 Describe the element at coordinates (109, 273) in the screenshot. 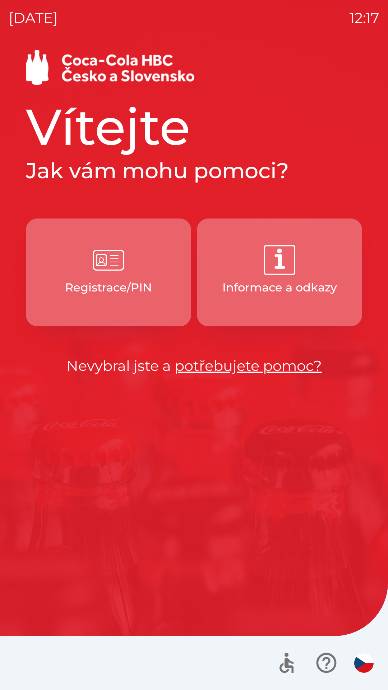

I see `button: Registrace/PIN` at that location.